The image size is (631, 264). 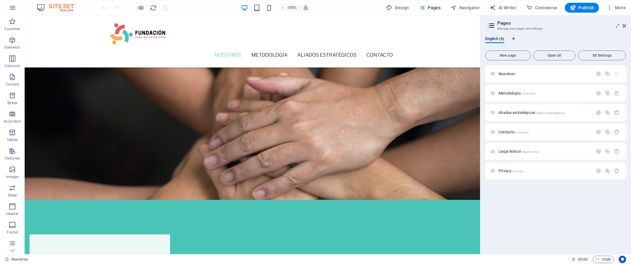 What do you see at coordinates (398, 8) in the screenshot?
I see `div: Design (Ctrl+Alt+Y)` at bounding box center [398, 8].